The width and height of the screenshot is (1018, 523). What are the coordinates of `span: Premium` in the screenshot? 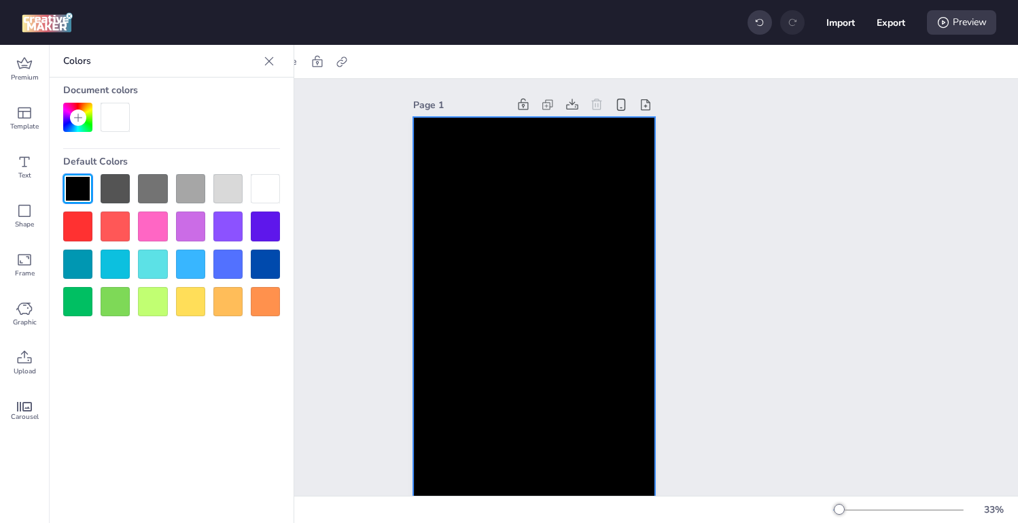 It's located at (24, 77).